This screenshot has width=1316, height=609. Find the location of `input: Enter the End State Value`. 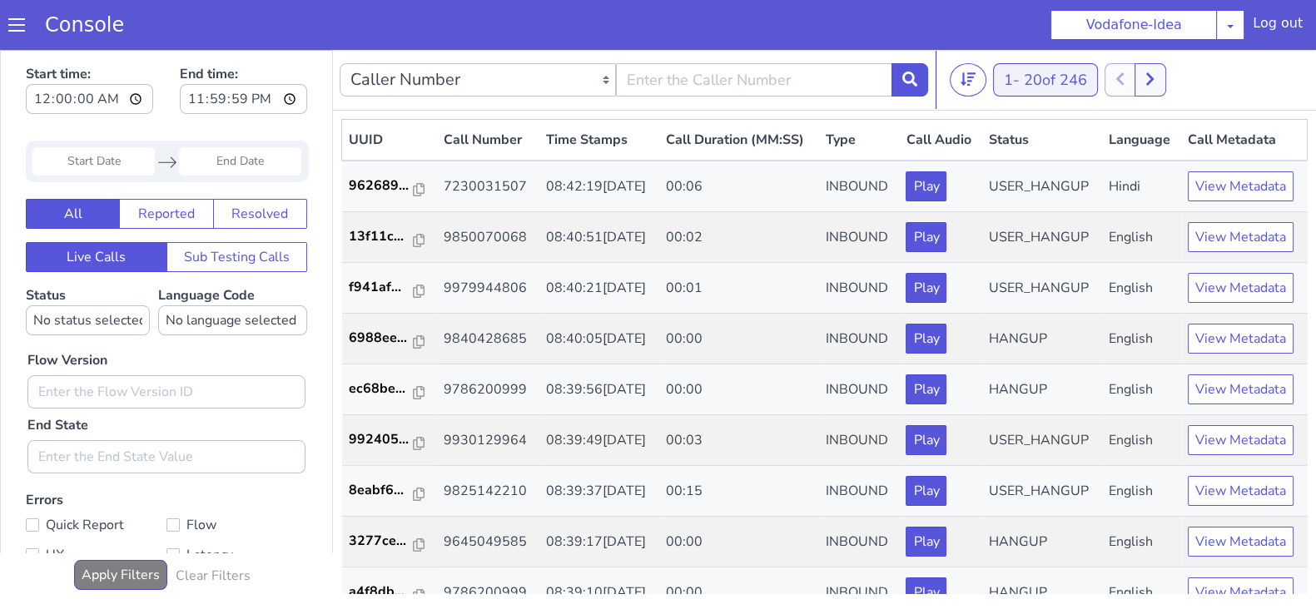

input: Enter the End State Value is located at coordinates (166, 407).